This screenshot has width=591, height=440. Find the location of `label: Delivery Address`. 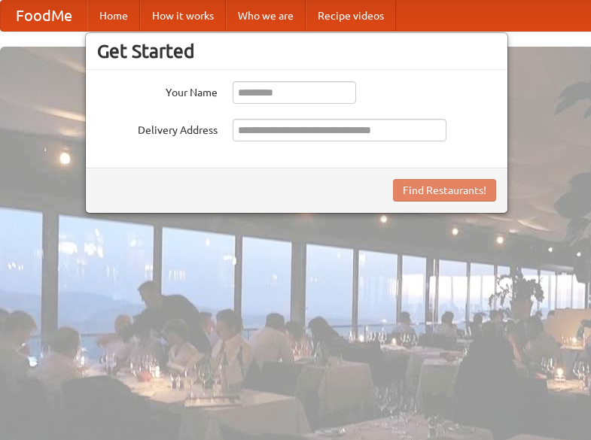

label: Delivery Address is located at coordinates (157, 128).